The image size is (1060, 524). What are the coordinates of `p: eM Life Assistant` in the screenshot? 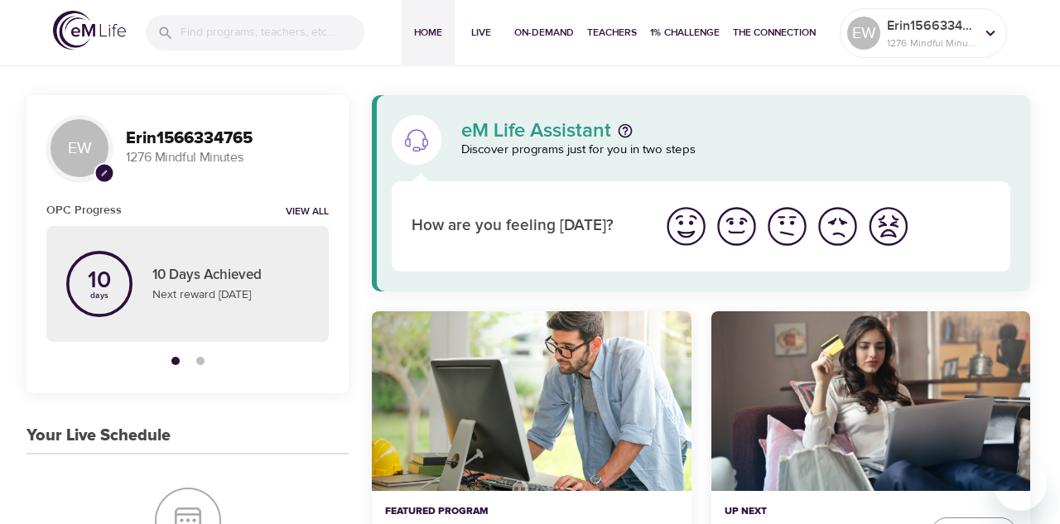 It's located at (536, 131).